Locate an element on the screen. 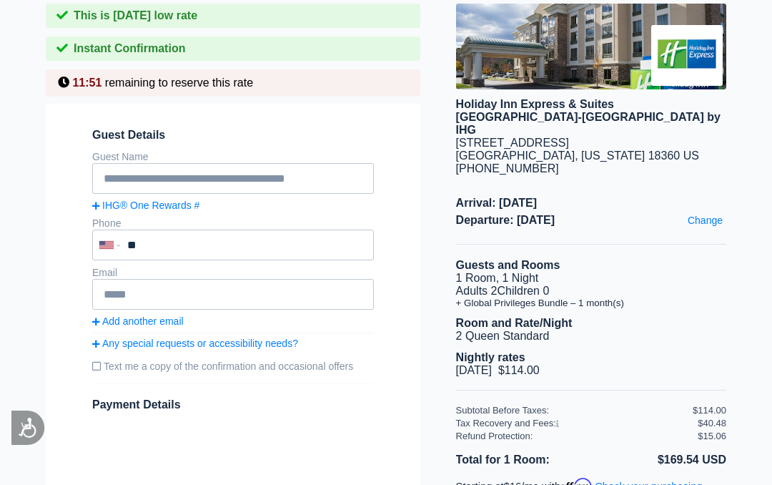  li: Adults 2 is located at coordinates (591, 291).